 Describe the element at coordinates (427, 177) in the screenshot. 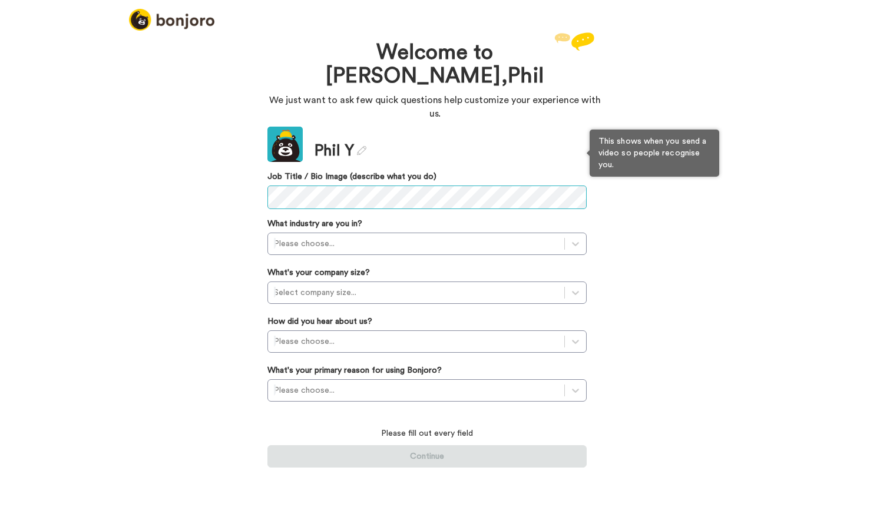

I see `label: Job Title / Bio Image (describe what you do)` at that location.